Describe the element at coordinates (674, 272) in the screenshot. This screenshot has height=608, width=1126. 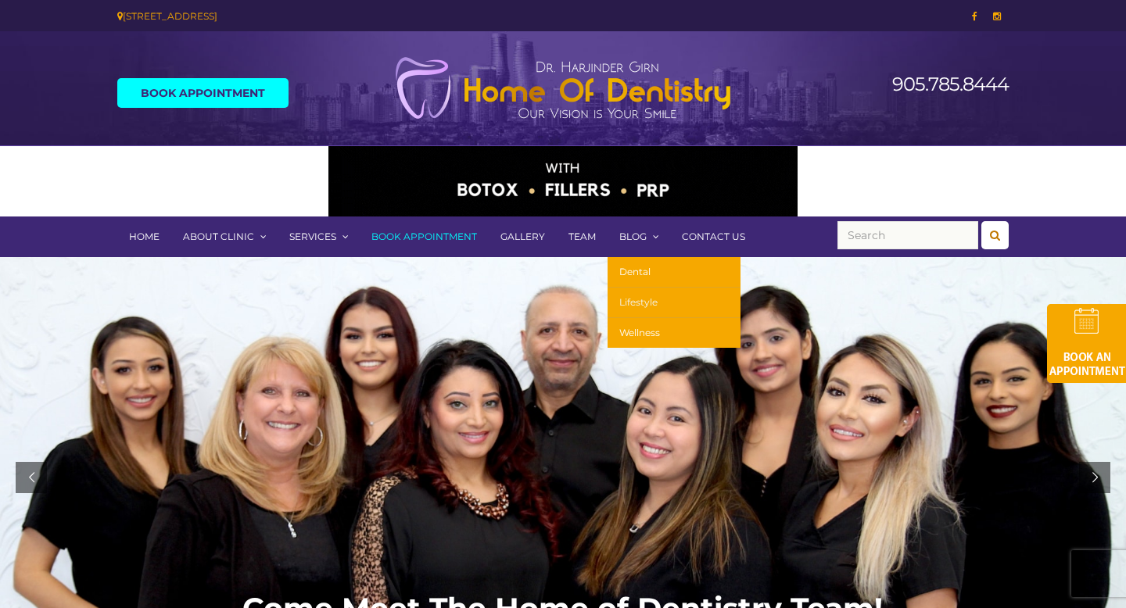
I see `a: Dental` at that location.